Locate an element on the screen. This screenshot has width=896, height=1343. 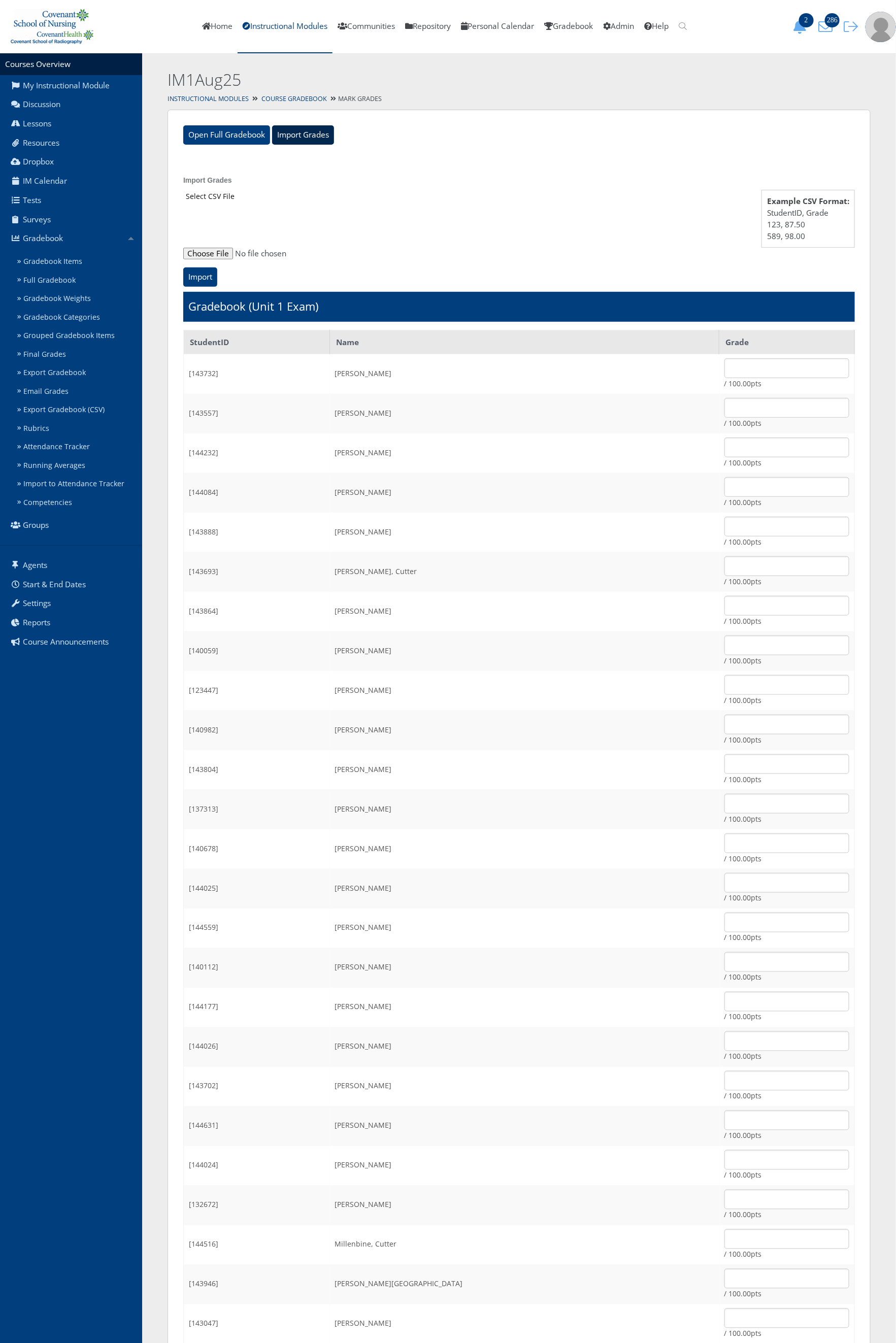
td: [137313] is located at coordinates (257, 809).